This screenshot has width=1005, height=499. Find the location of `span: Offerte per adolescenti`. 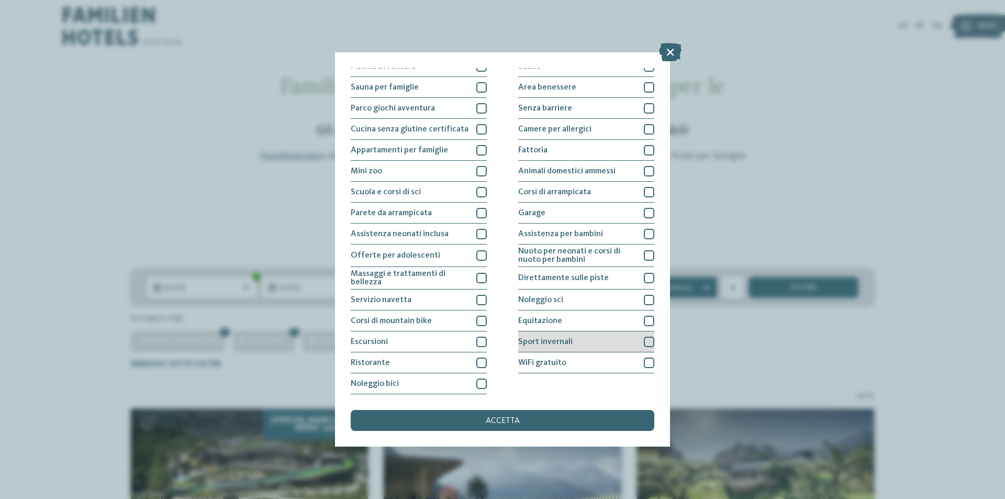

span: Offerte per adolescenti is located at coordinates (395, 255).